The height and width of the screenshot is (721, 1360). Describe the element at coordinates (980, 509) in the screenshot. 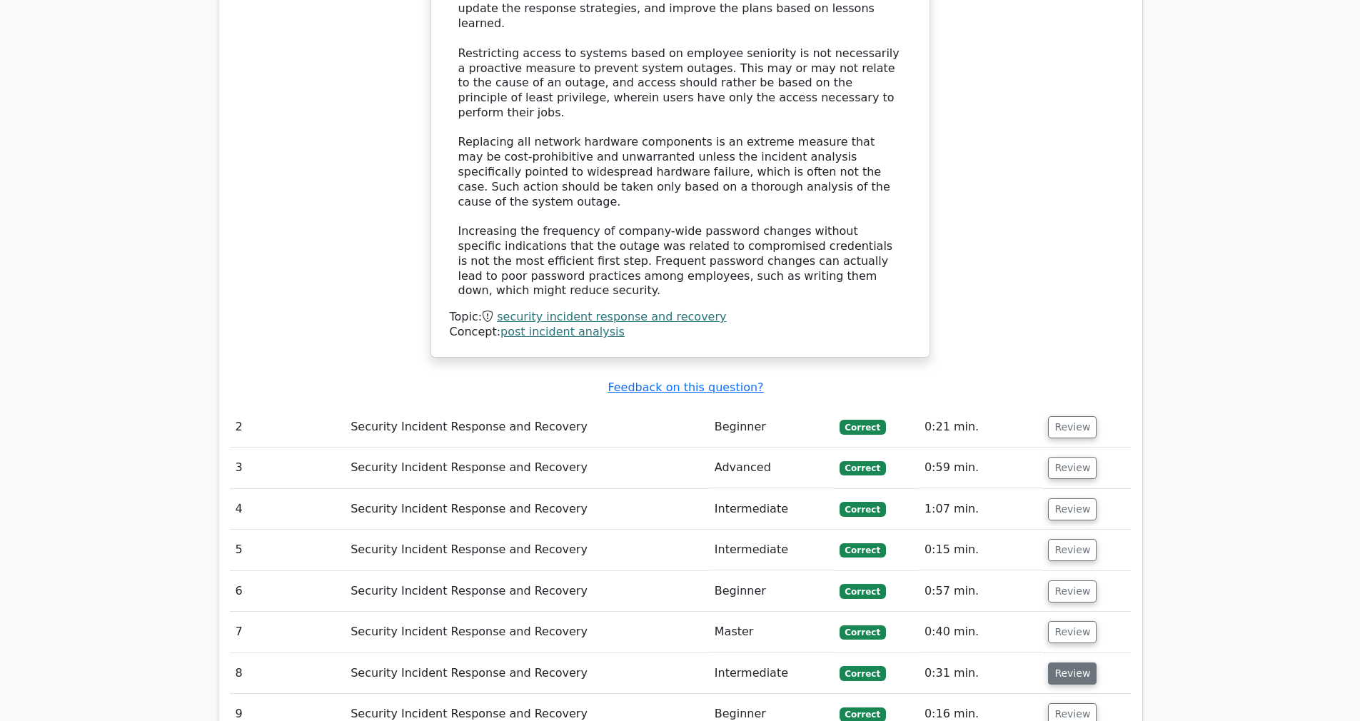

I see `td: 1:07 min.` at that location.